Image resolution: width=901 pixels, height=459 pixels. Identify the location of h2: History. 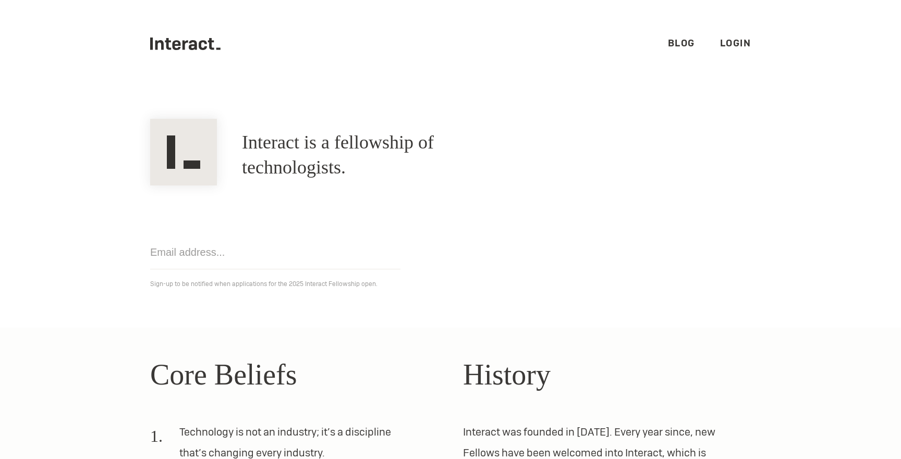
(607, 375).